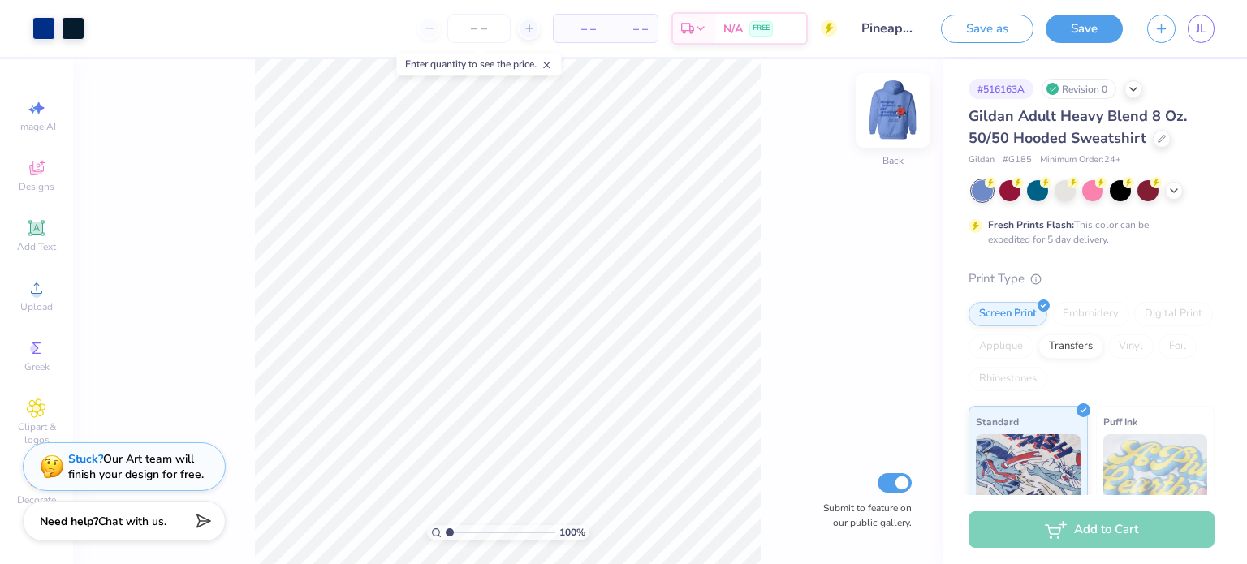  Describe the element at coordinates (132, 521) in the screenshot. I see `span: Chat with us.` at that location.